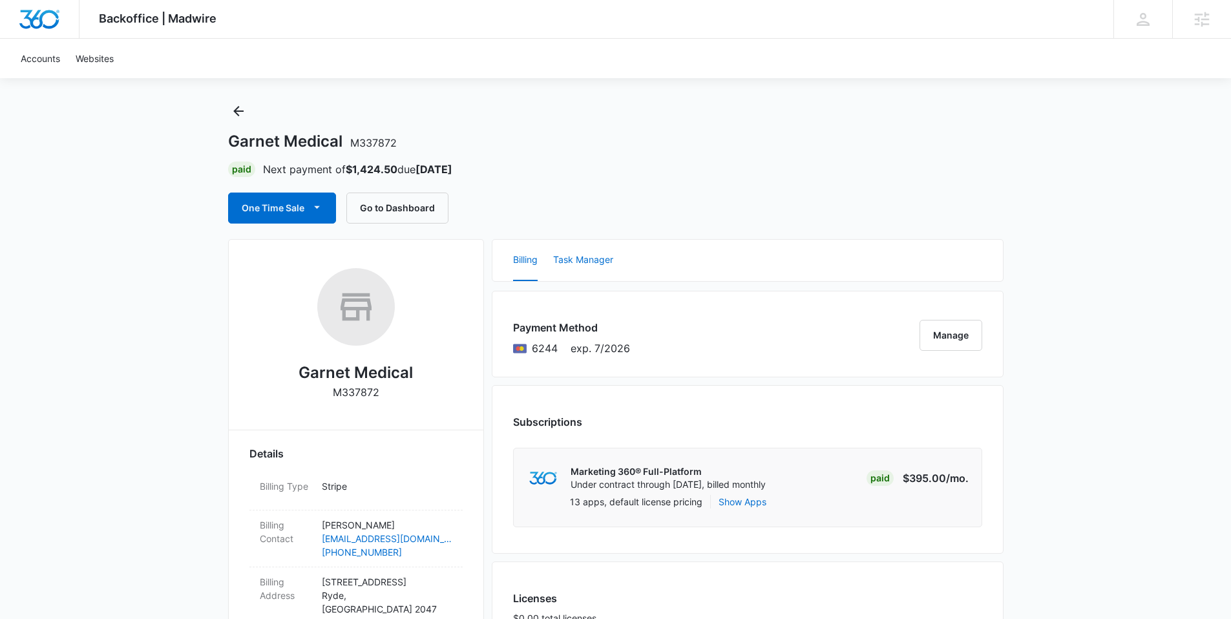 Image resolution: width=1231 pixels, height=619 pixels. I want to click on p: $395.00, so click(936, 478).